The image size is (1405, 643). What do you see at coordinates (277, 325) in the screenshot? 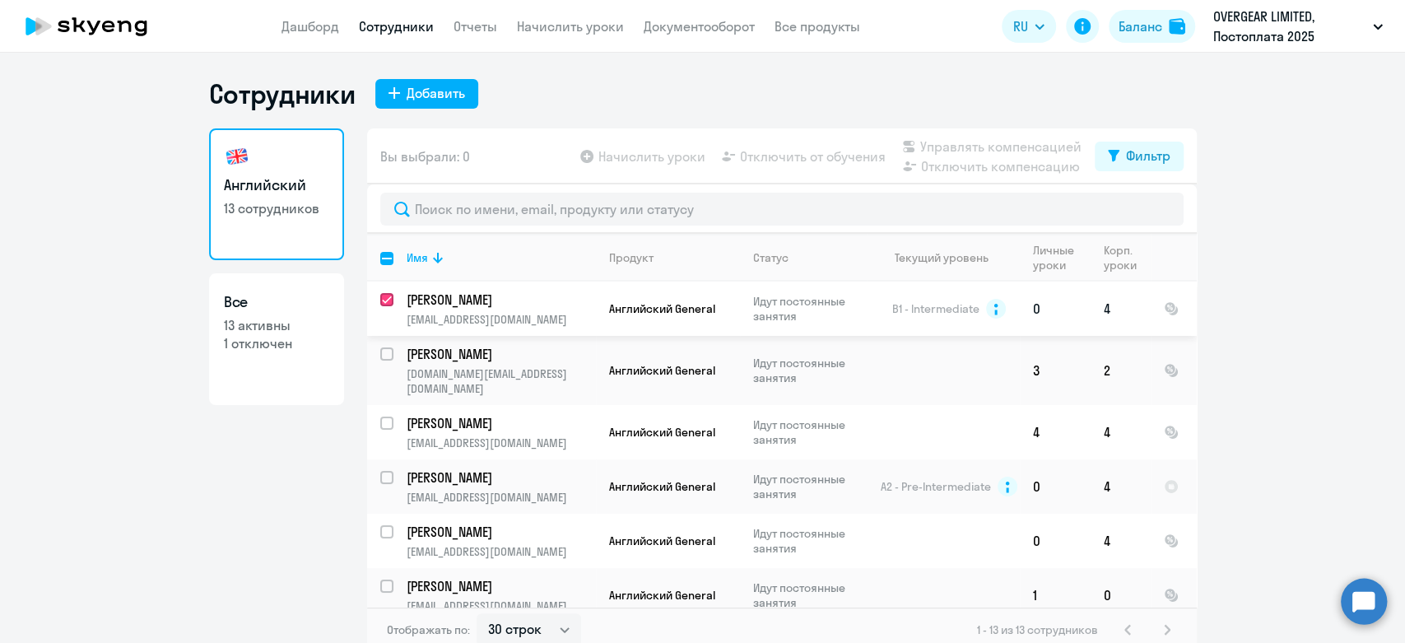
I see `p: 13 активны` at bounding box center [277, 325].